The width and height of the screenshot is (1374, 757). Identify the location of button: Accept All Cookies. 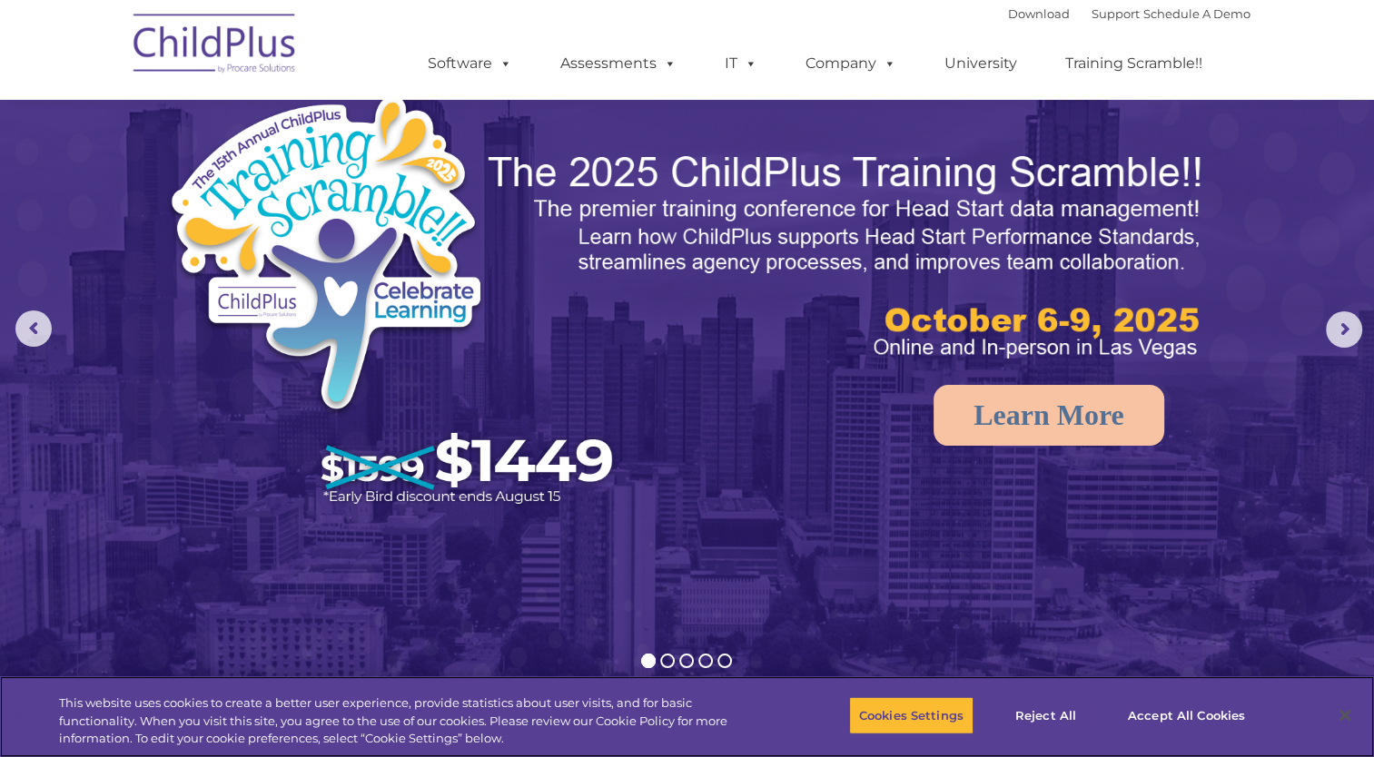
(1186, 716).